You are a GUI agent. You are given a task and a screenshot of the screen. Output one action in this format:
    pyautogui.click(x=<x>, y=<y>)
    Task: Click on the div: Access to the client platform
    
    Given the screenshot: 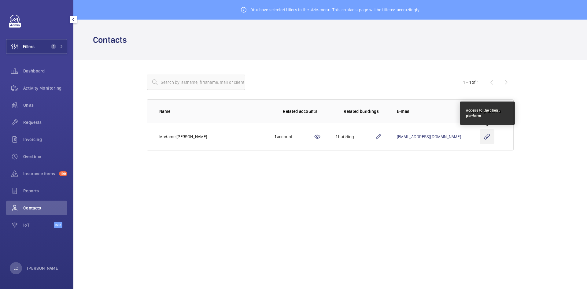 What is the action you would take?
    pyautogui.click(x=488, y=113)
    